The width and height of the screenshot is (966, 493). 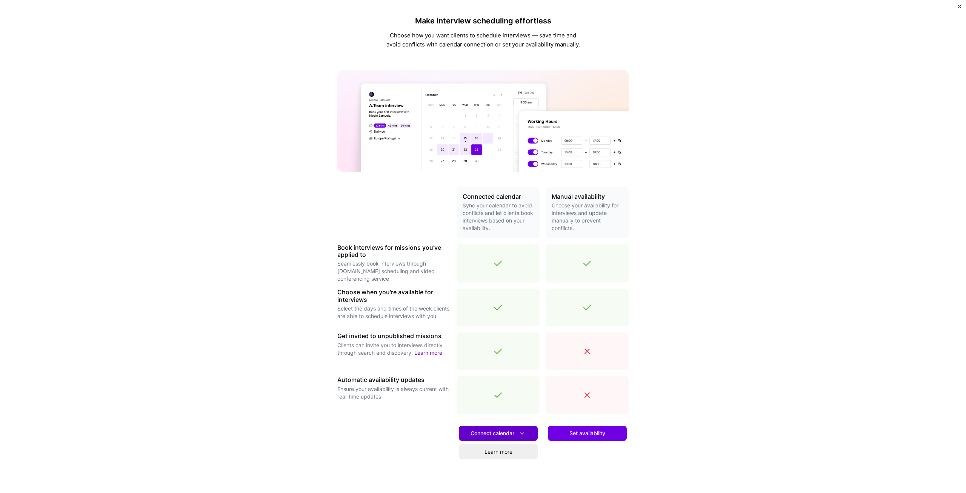 What do you see at coordinates (498, 433) in the screenshot?
I see `span: Connect calendar` at bounding box center [498, 433].